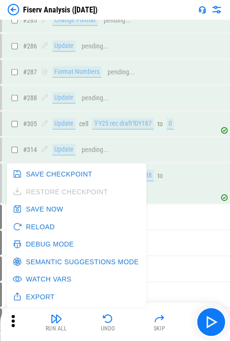 The image size is (230, 341). Describe the element at coordinates (43, 279) in the screenshot. I see `button: Watch Vars` at that location.